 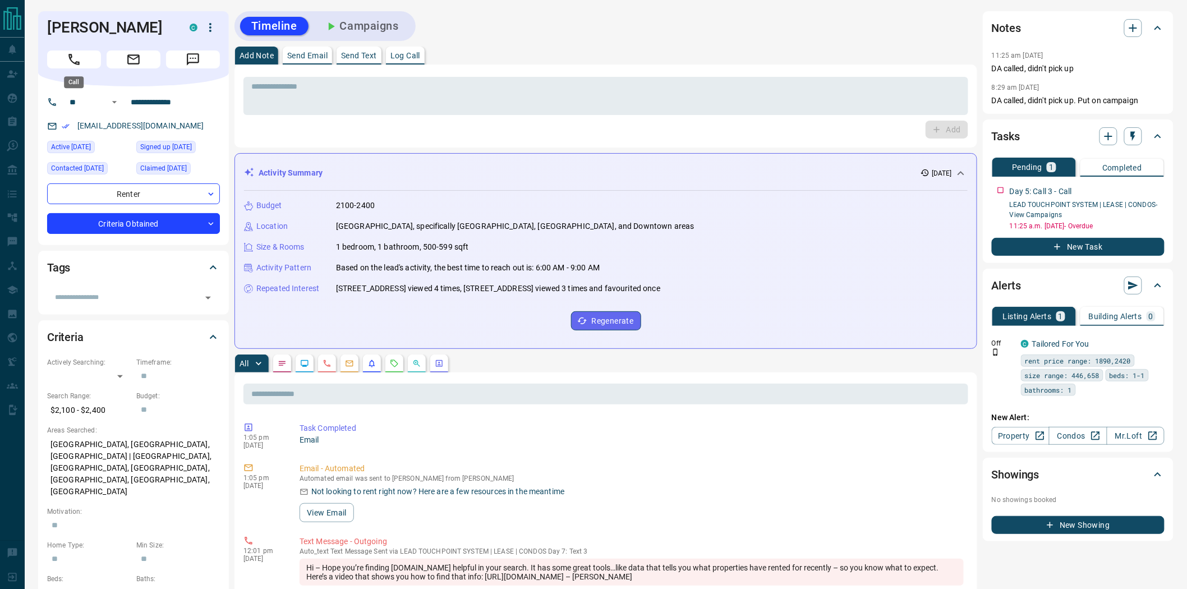 I want to click on svg: Requests, so click(x=394, y=364).